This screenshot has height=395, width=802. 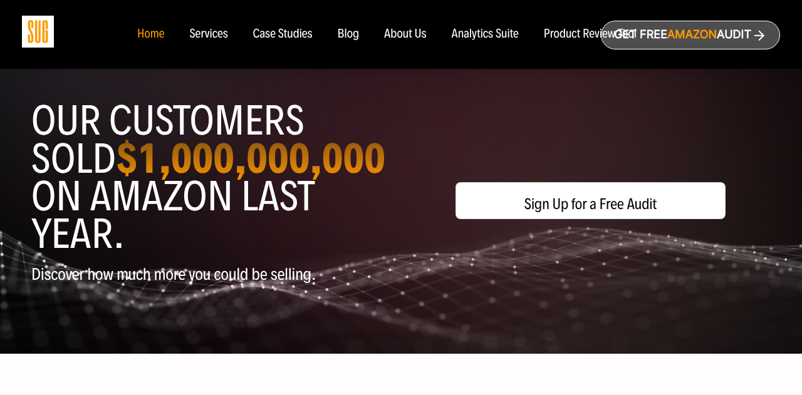 I want to click on p: Discover how much more you could be selling., so click(x=211, y=274).